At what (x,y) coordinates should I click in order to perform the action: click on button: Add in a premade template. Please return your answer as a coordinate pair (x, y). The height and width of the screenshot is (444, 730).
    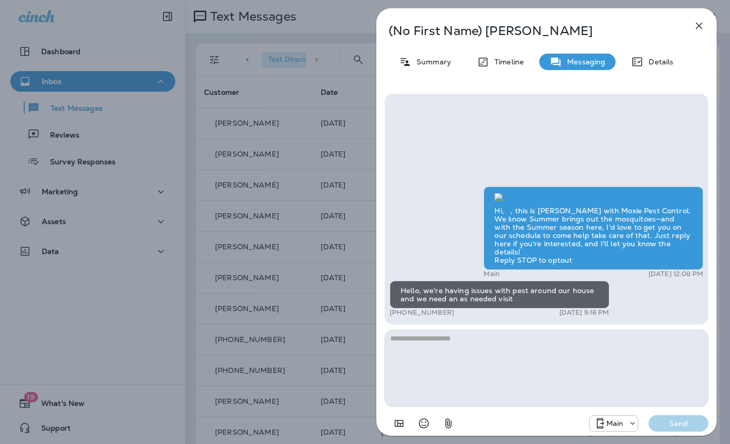
    Looking at the image, I should click on (399, 424).